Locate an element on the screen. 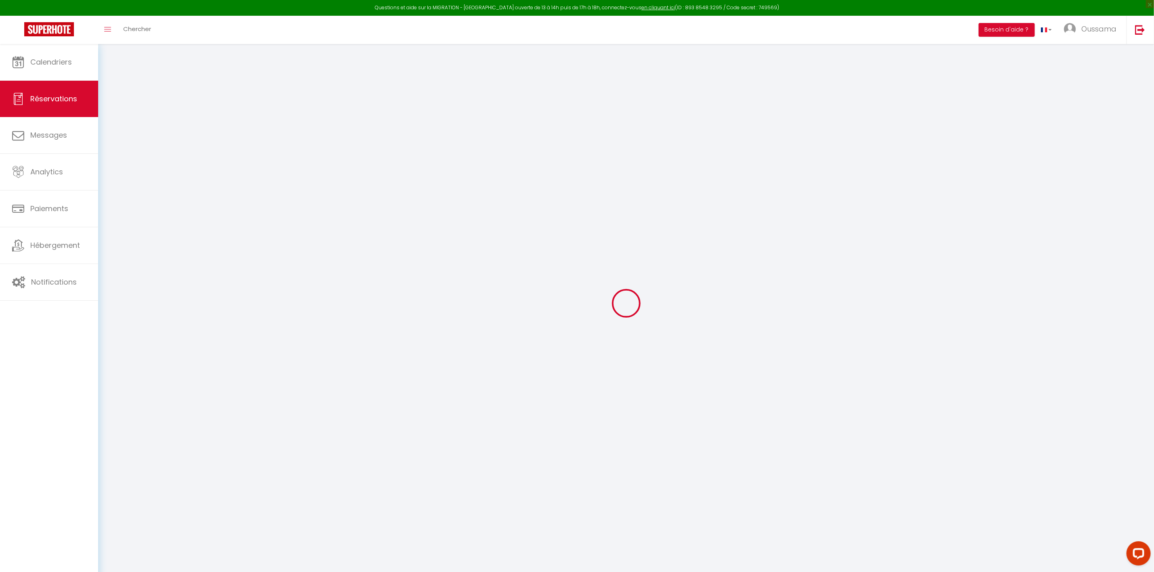 The width and height of the screenshot is (1154, 572). span: Messages is located at coordinates (48, 135).